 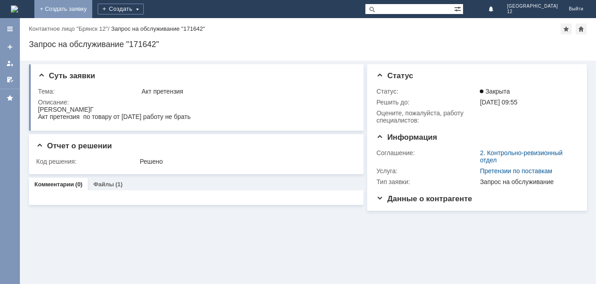 What do you see at coordinates (246, 91) in the screenshot?
I see `div: Акт претензия` at bounding box center [246, 91].